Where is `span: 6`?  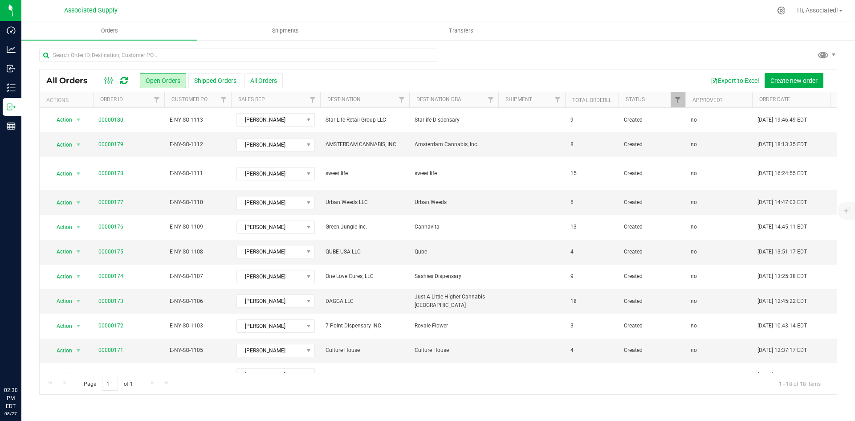 span: 6 is located at coordinates (572, 202).